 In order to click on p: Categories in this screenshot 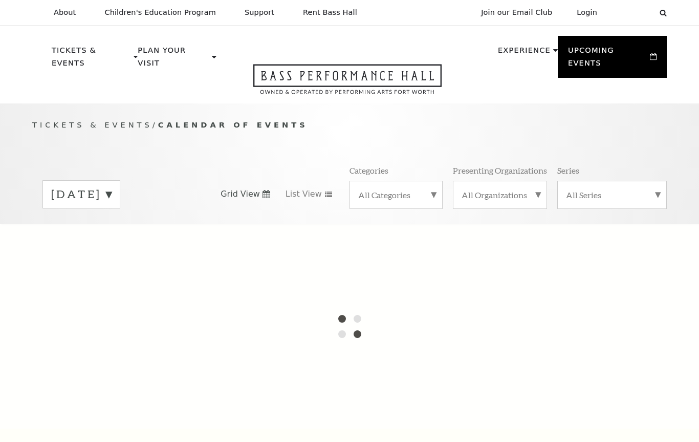, I will do `click(369, 170)`.